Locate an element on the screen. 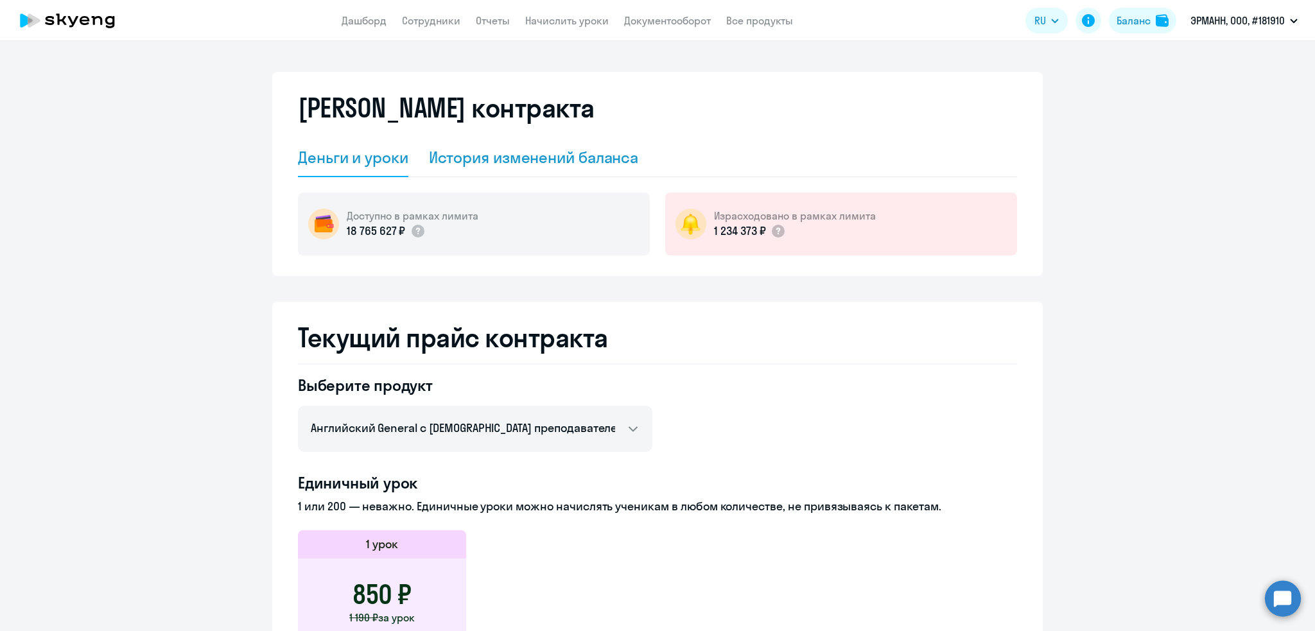 The width and height of the screenshot is (1315, 631). button: RU is located at coordinates (1047, 21).